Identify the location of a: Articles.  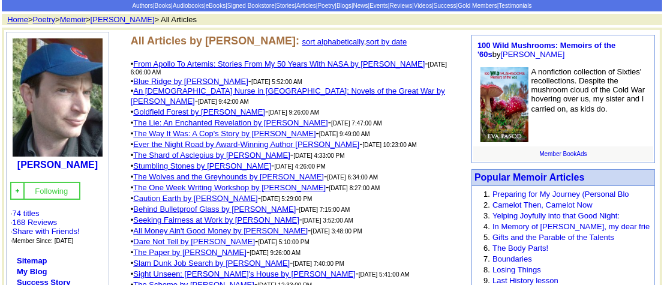
(306, 5).